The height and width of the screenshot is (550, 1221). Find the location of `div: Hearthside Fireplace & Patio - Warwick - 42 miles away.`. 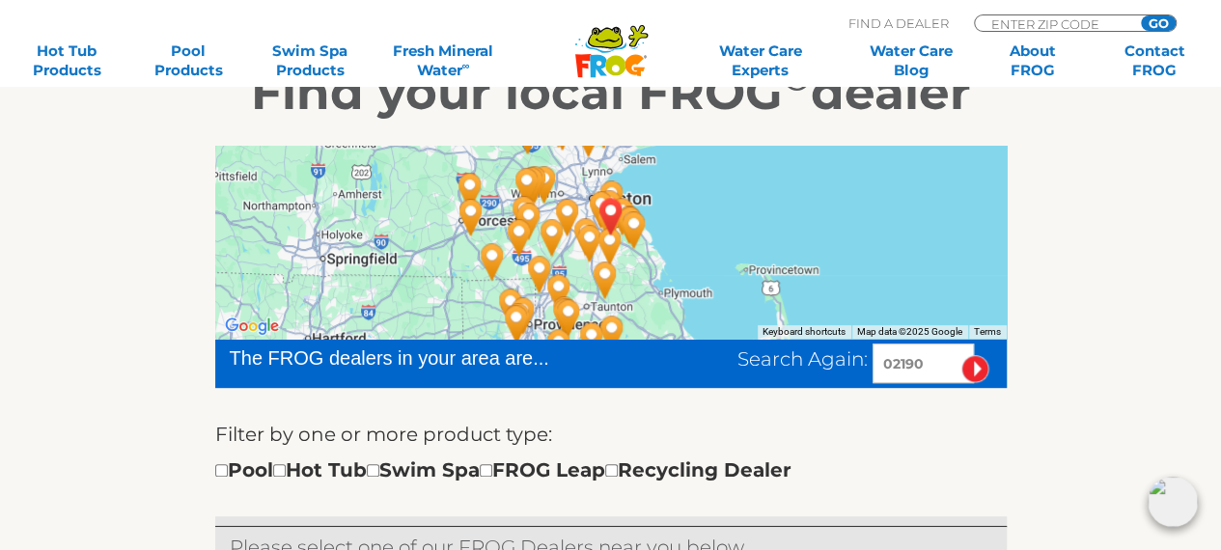

div: Hearthside Fireplace & Patio - Warwick - 42 miles away. is located at coordinates (517, 323).